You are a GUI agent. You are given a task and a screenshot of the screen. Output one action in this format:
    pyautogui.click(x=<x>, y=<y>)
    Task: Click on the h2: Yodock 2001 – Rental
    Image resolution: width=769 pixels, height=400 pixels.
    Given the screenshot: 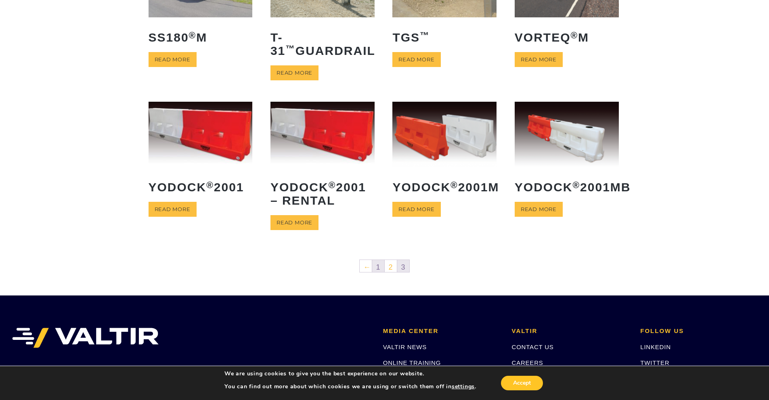 What is the action you would take?
    pyautogui.click(x=322, y=194)
    